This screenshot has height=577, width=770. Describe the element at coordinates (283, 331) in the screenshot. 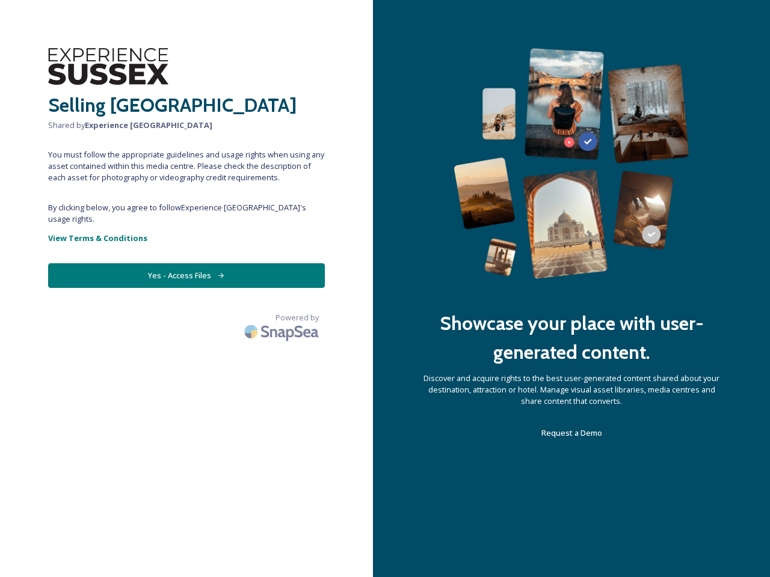

I see `img: SnapSea Logo` at that location.